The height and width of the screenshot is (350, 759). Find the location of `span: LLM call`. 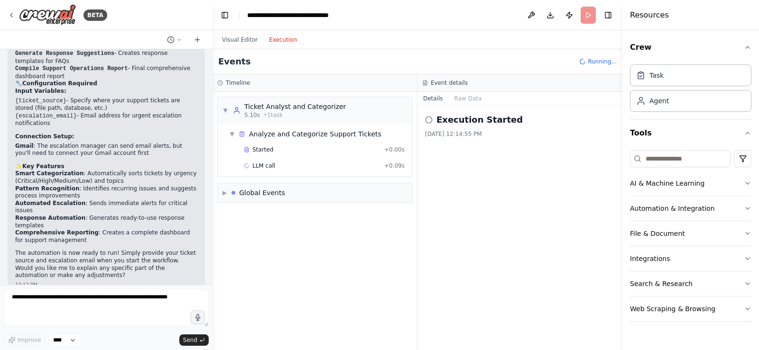

span: LLM call is located at coordinates (264, 166).